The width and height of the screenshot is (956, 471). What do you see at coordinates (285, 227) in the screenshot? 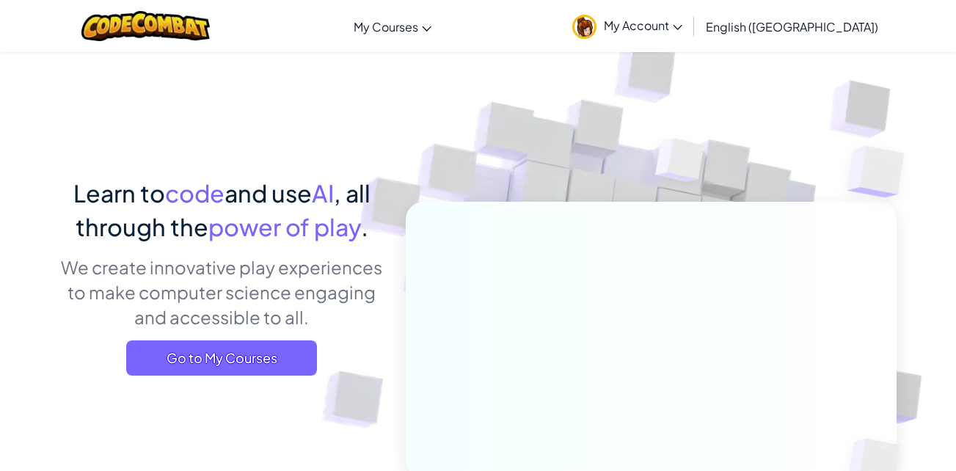
I see `span: power of play` at bounding box center [285, 227].